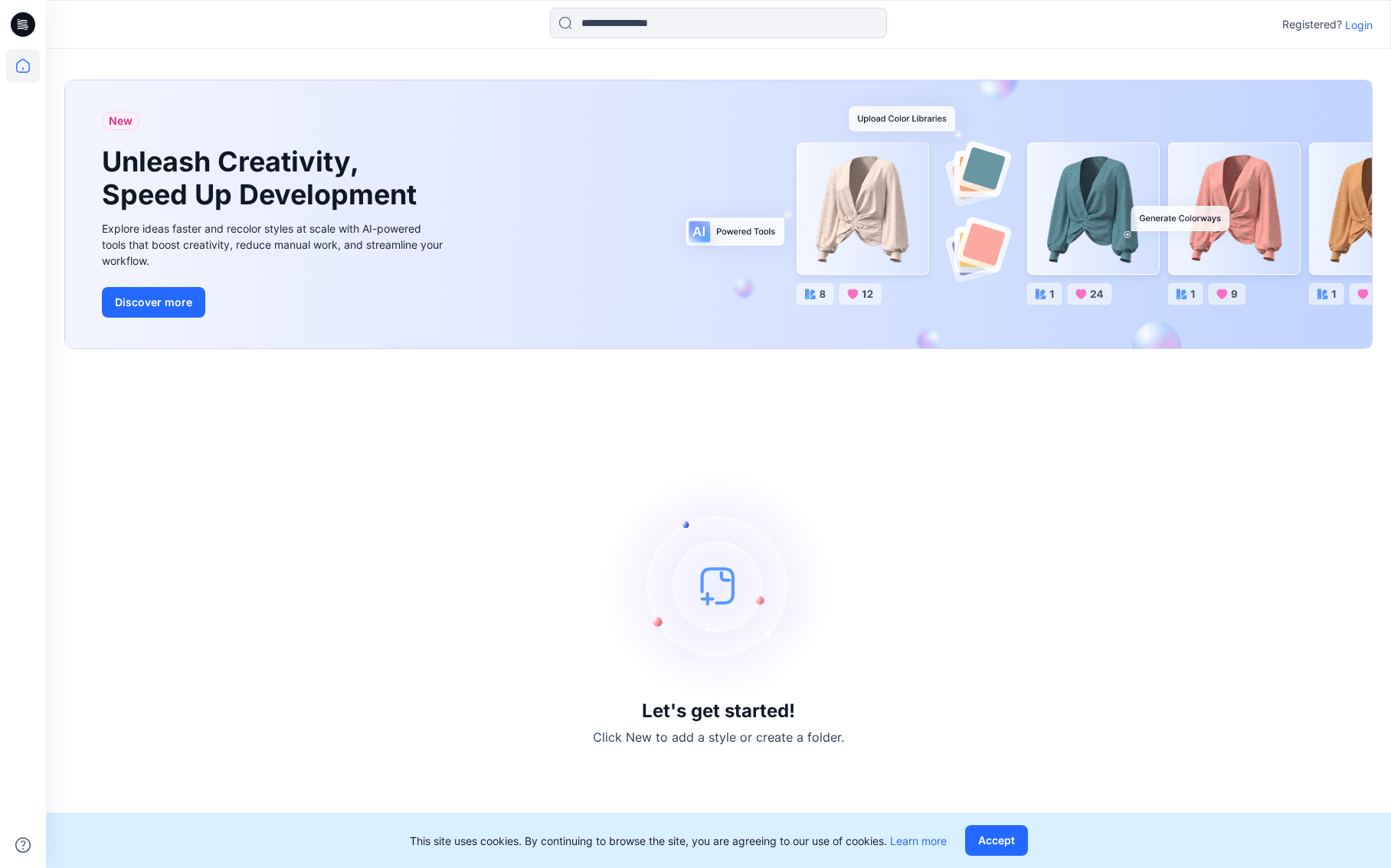 This screenshot has height=868, width=1391. Describe the element at coordinates (718, 585) in the screenshot. I see `img: empty-state-image.svg` at that location.